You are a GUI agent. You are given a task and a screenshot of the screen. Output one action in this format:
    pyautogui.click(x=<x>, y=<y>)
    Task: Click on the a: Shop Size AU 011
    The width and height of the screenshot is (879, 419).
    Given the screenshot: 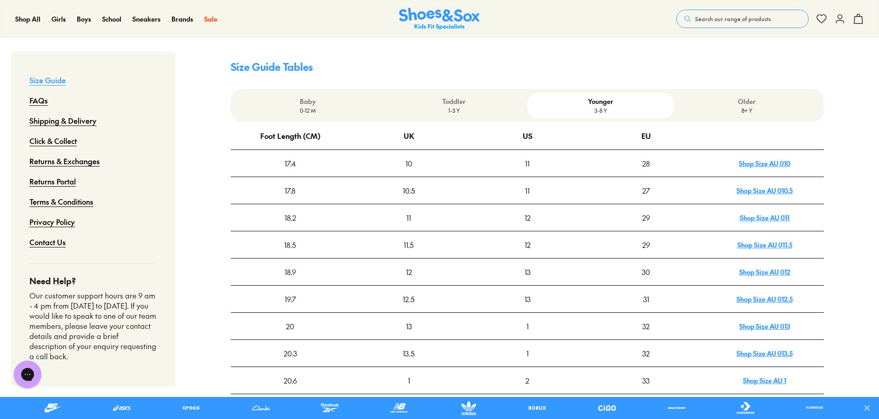 What is the action you would take?
    pyautogui.click(x=765, y=218)
    